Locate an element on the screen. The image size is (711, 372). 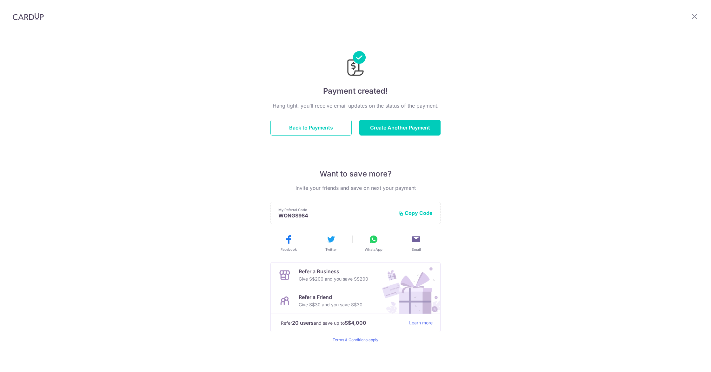
p: Invite your friends and save on next your payment is located at coordinates (356, 188).